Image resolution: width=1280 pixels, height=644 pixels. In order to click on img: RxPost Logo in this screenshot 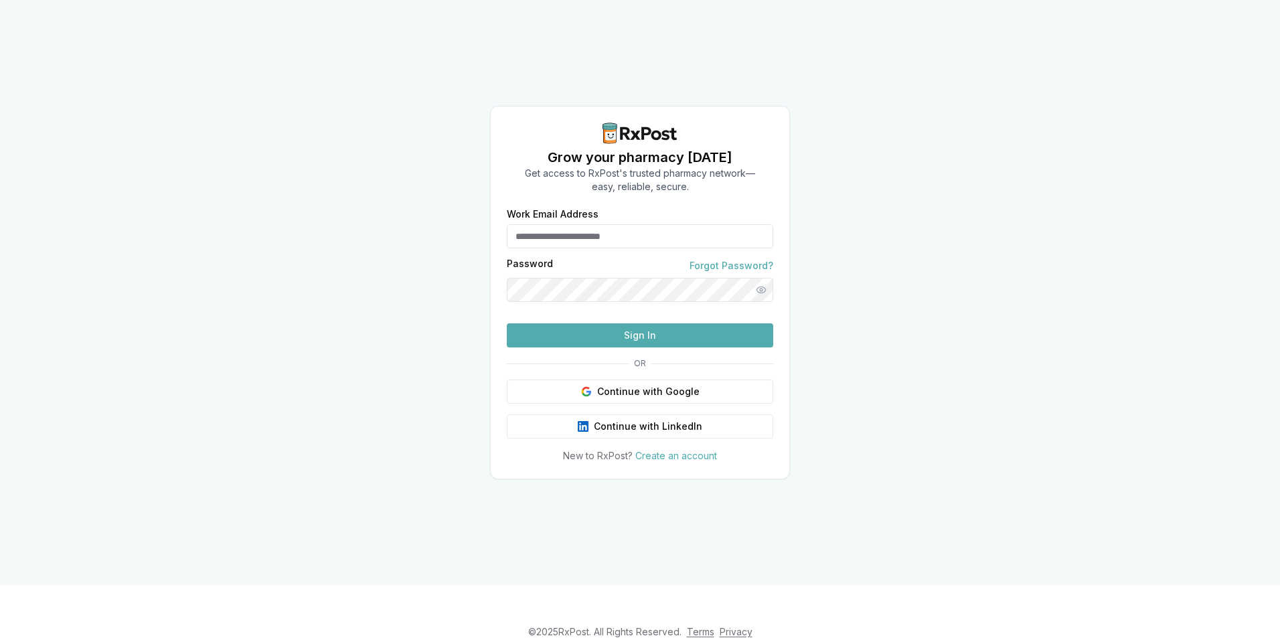, I will do `click(640, 133)`.